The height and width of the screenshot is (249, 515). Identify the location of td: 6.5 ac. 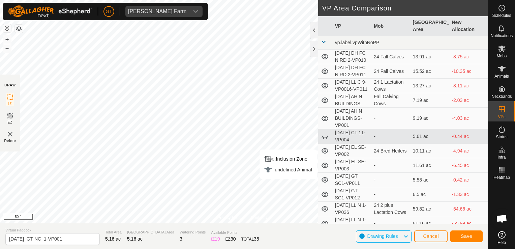
(430, 194).